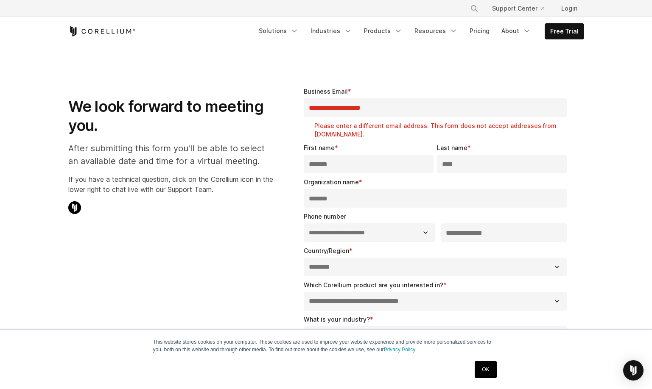 The image size is (652, 389). Describe the element at coordinates (383, 31) in the screenshot. I see `a: Products` at that location.